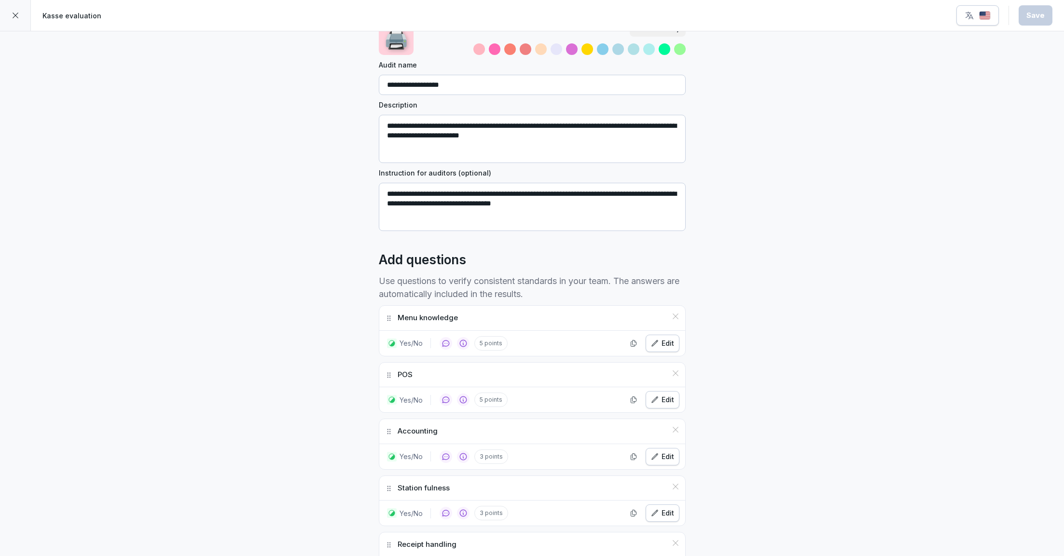 This screenshot has height=556, width=1064. I want to click on img: us.svg, so click(985, 15).